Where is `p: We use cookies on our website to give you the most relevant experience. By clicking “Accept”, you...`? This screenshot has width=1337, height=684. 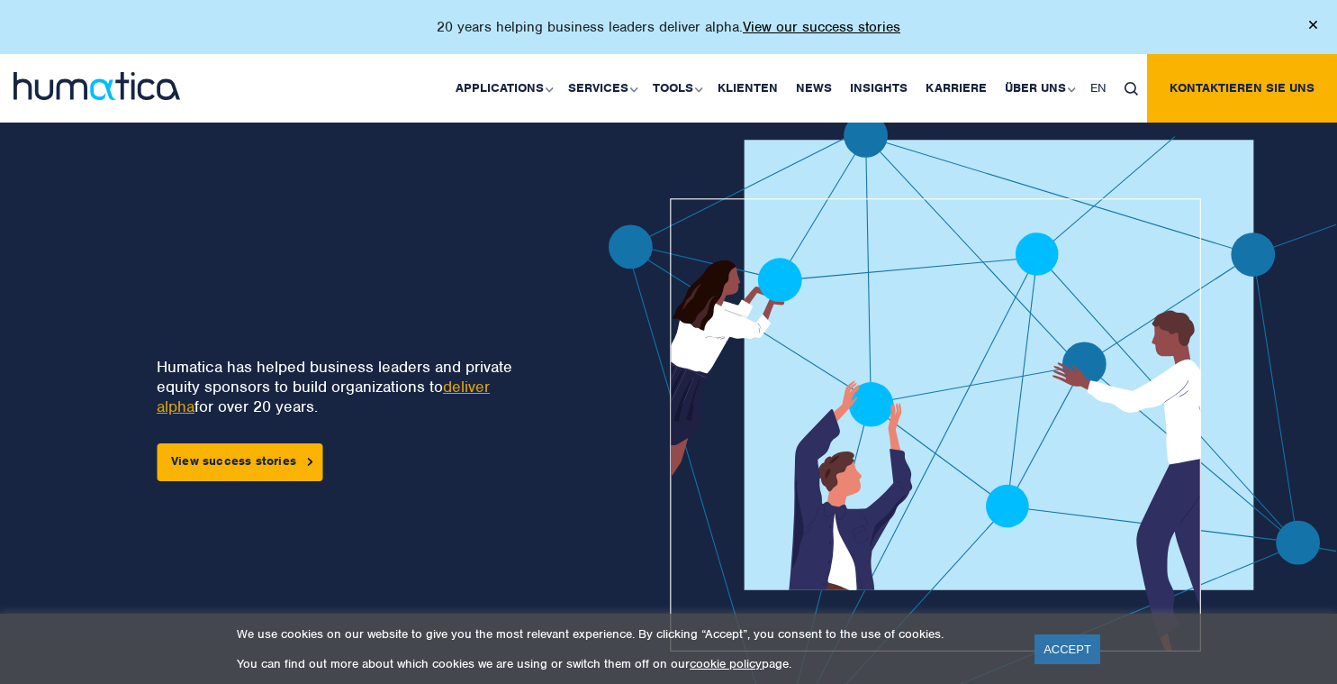 p: We use cookies on our website to give you the most relevant experience. By clicking “Accept”, you... is located at coordinates (624, 633).